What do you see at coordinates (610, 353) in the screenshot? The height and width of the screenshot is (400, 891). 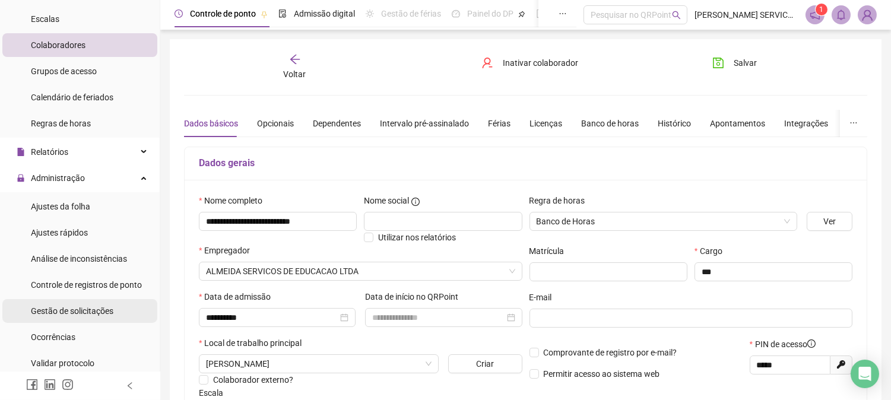 I see `span: Comprovante de registro por e-mail?` at bounding box center [610, 353].